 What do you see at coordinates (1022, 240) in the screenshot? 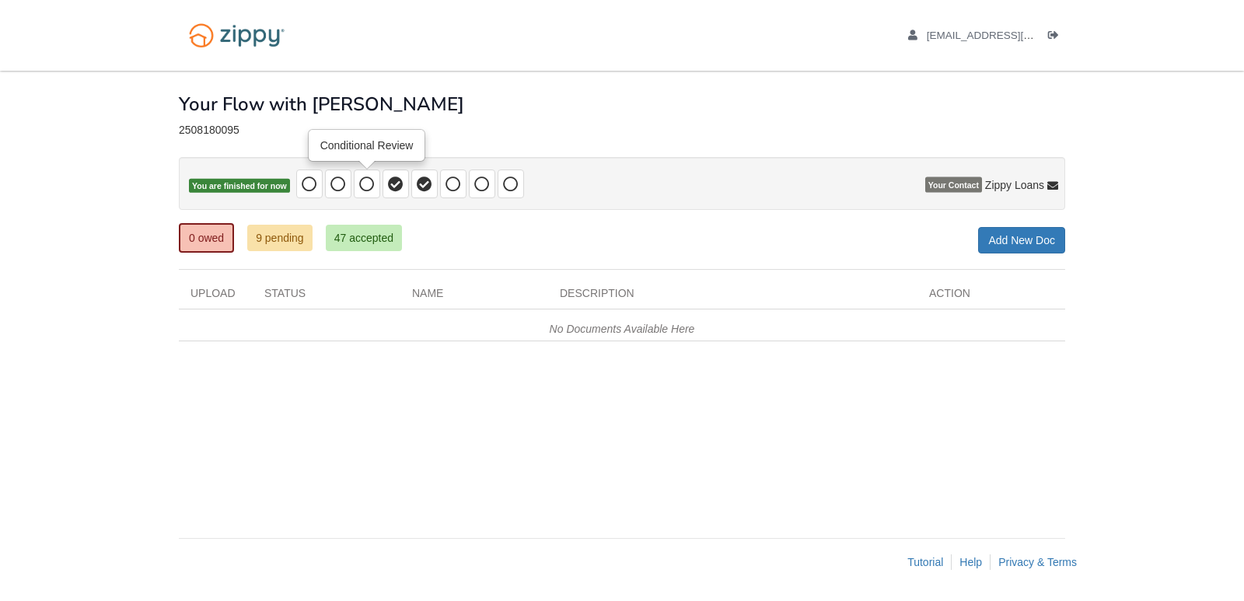
I see `a: Add New Doc` at bounding box center [1022, 240].